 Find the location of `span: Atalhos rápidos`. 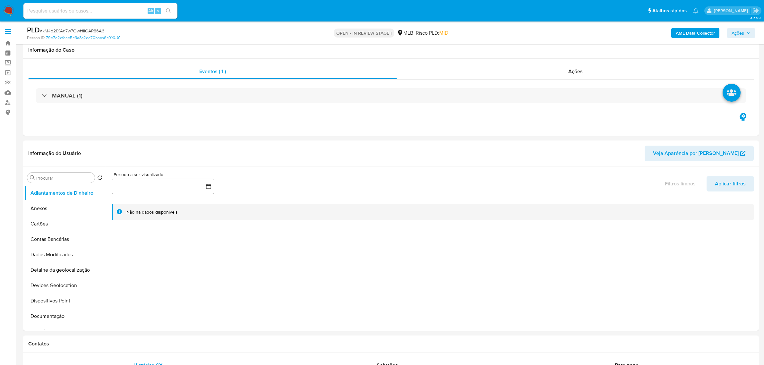

span: Atalhos rápidos is located at coordinates (670, 11).